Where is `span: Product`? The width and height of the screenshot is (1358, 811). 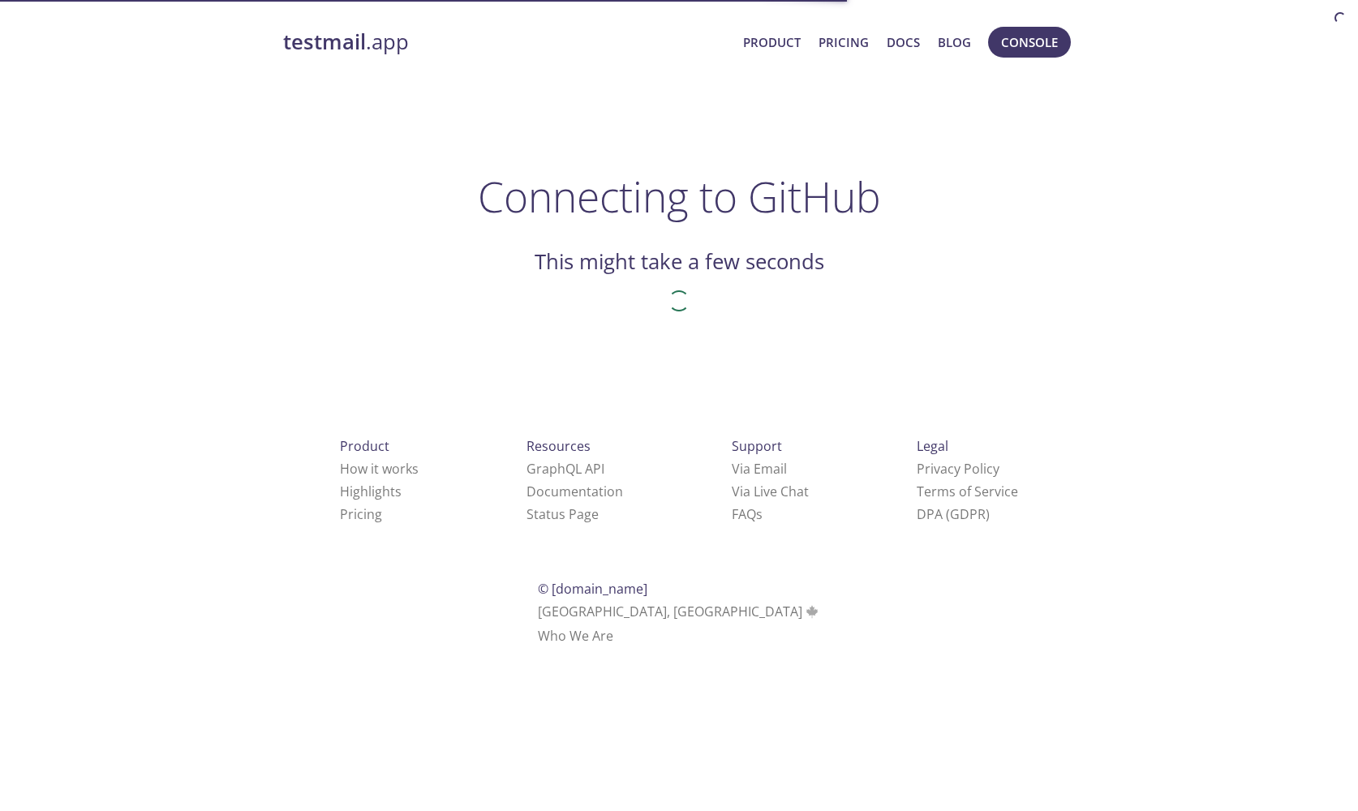 span: Product is located at coordinates (364, 446).